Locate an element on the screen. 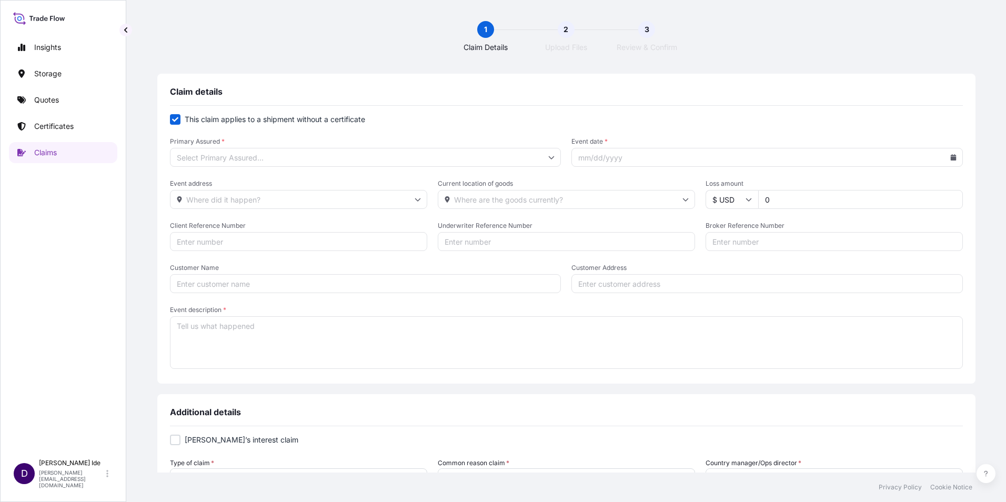 The image size is (1006, 502). span: 1 is located at coordinates (486, 29).